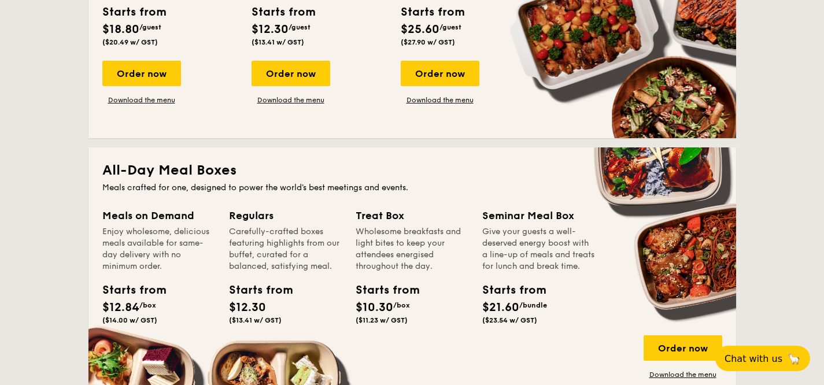 The width and height of the screenshot is (824, 385). What do you see at coordinates (412, 216) in the screenshot?
I see `div: Treat Box` at bounding box center [412, 216].